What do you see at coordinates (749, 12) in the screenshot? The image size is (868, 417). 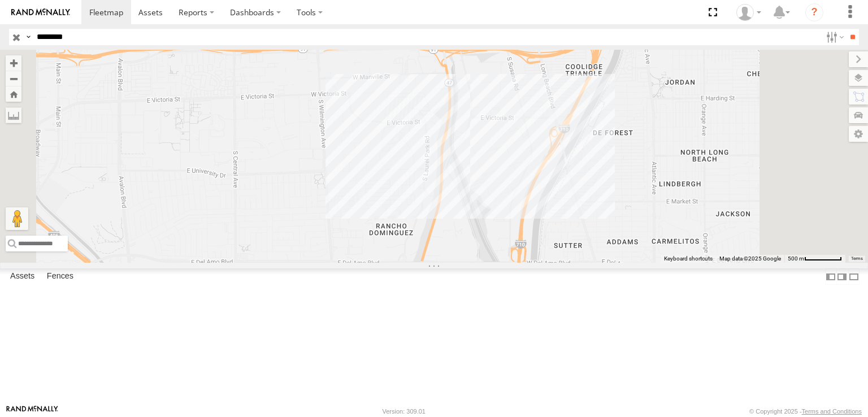 I see `div: Zulema McIntosch` at bounding box center [749, 12].